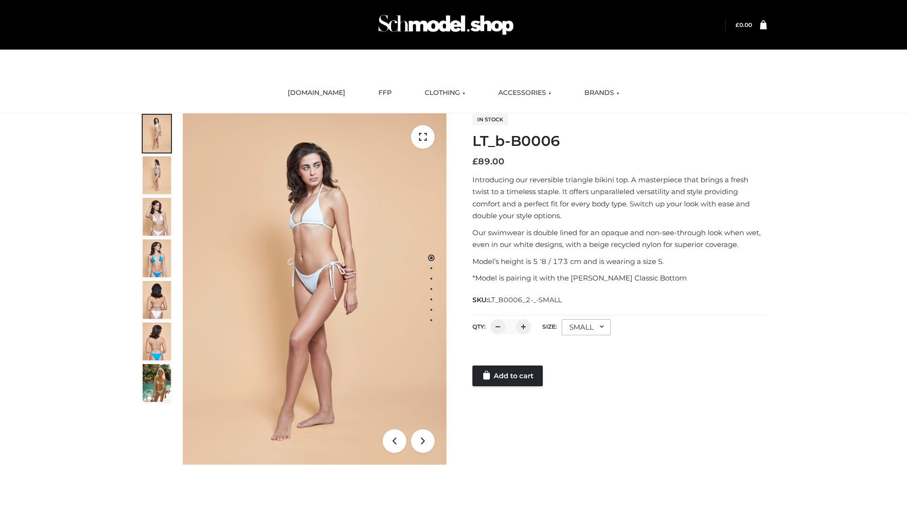 The height and width of the screenshot is (510, 907). What do you see at coordinates (602, 93) in the screenshot?
I see `a: BRANDS` at bounding box center [602, 93].